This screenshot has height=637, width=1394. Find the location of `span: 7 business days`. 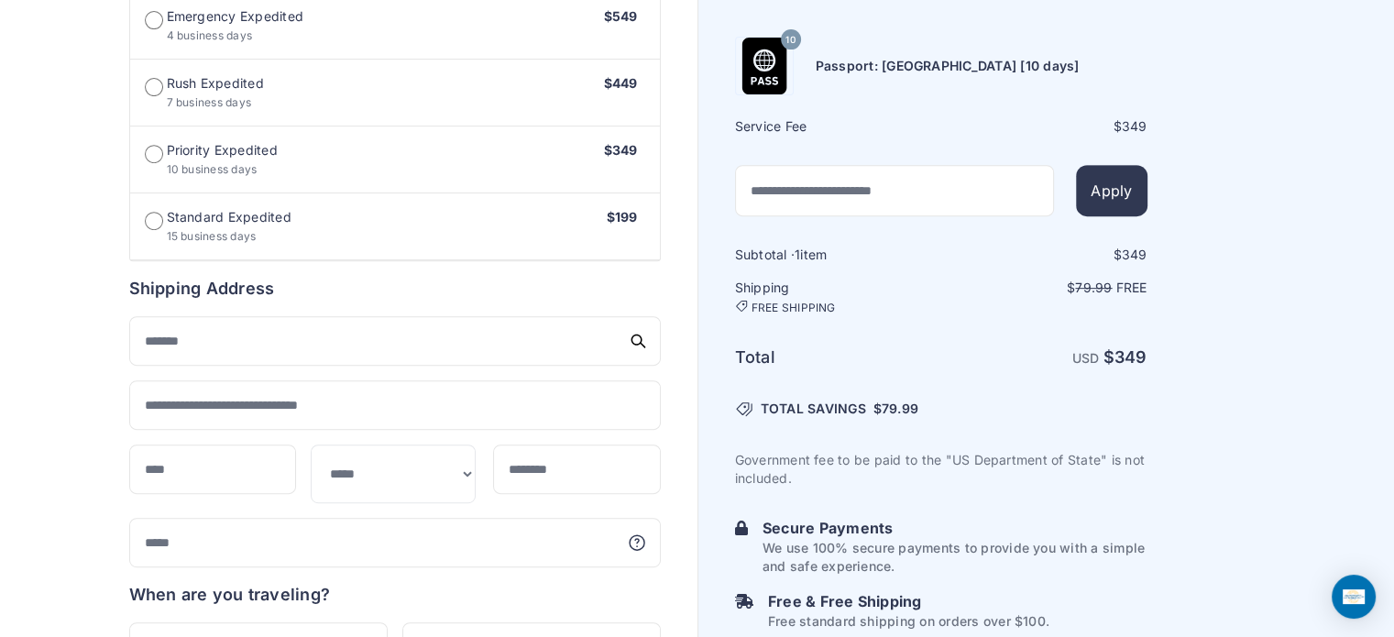

span: 7 business days is located at coordinates (209, 102).